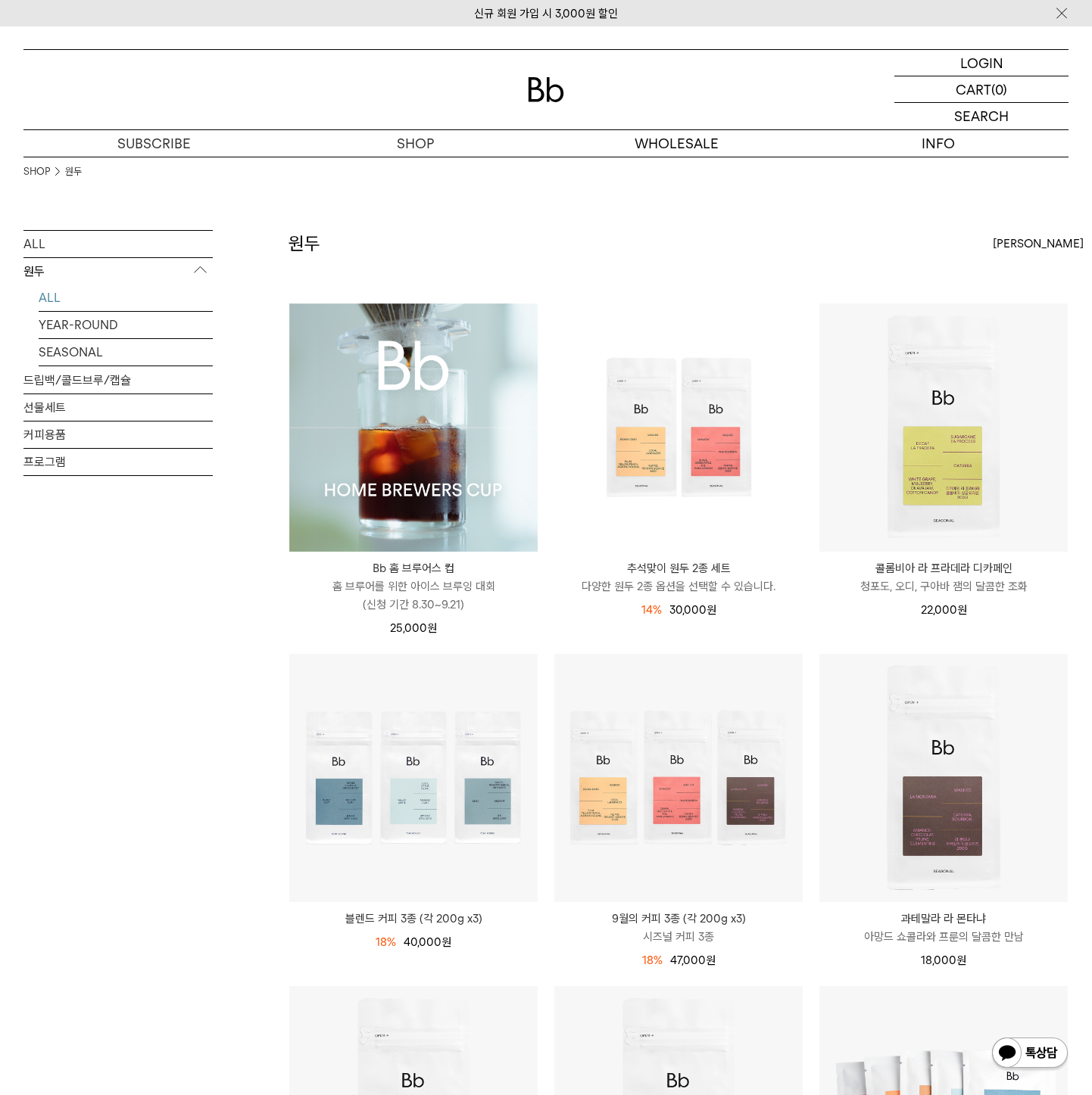 The width and height of the screenshot is (1092, 1095). I want to click on p: CART, so click(973, 90).